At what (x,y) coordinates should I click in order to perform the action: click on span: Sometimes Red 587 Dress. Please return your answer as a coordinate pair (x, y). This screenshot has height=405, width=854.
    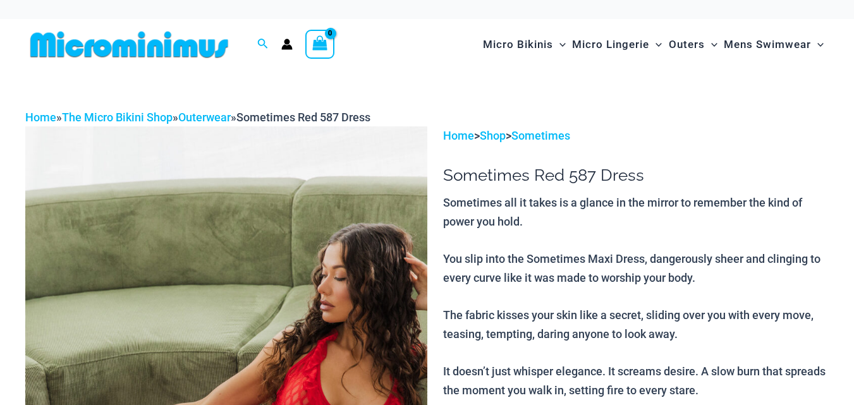
    Looking at the image, I should click on (304, 117).